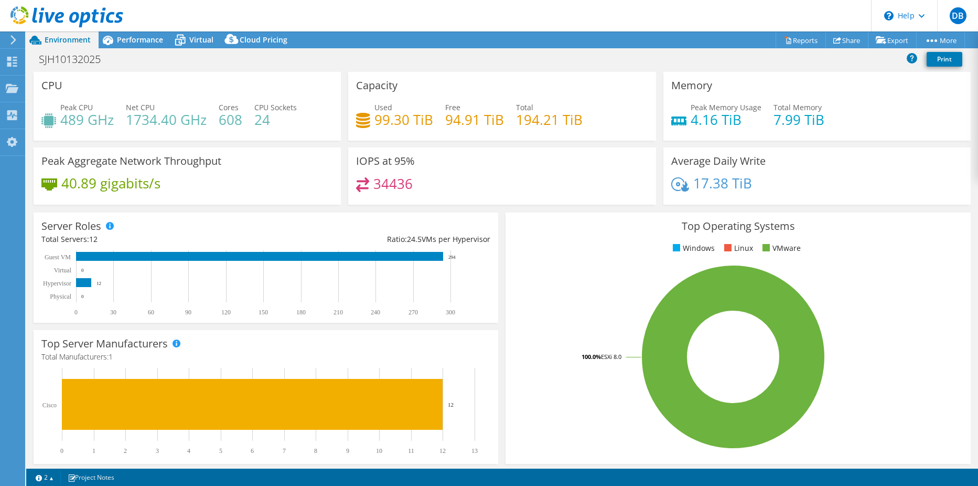 The height and width of the screenshot is (486, 978). Describe the element at coordinates (453, 107) in the screenshot. I see `span: Free` at that location.